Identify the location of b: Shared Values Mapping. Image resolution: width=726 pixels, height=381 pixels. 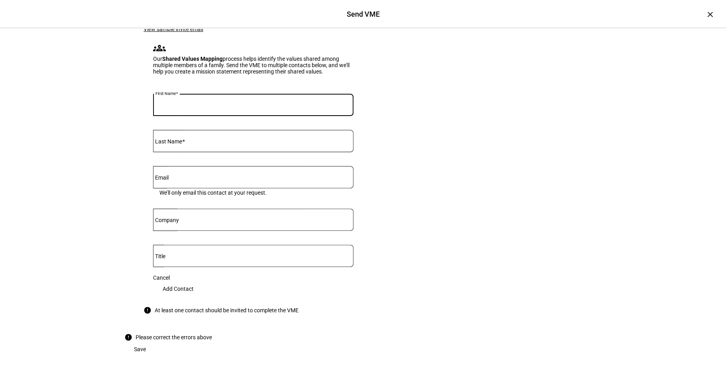
(192, 59).